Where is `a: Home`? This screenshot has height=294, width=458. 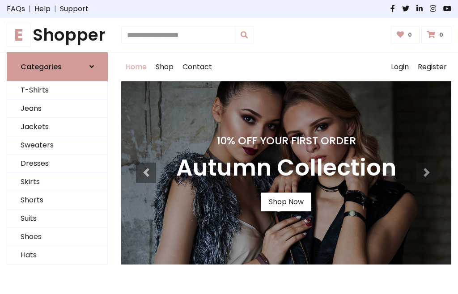 a: Home is located at coordinates (136, 67).